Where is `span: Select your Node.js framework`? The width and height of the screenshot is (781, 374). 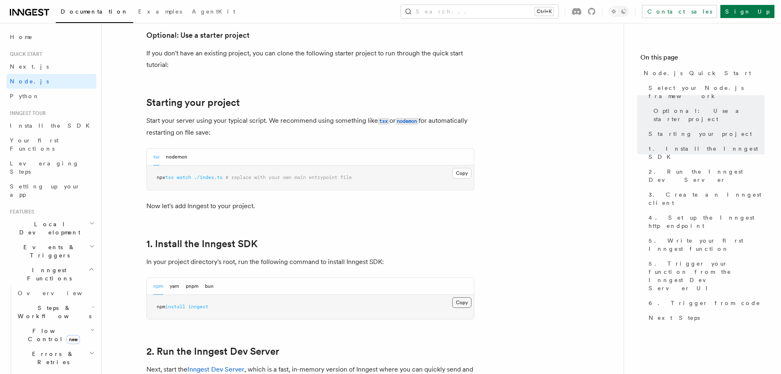
span: Select your Node.js framework is located at coordinates (707, 92).